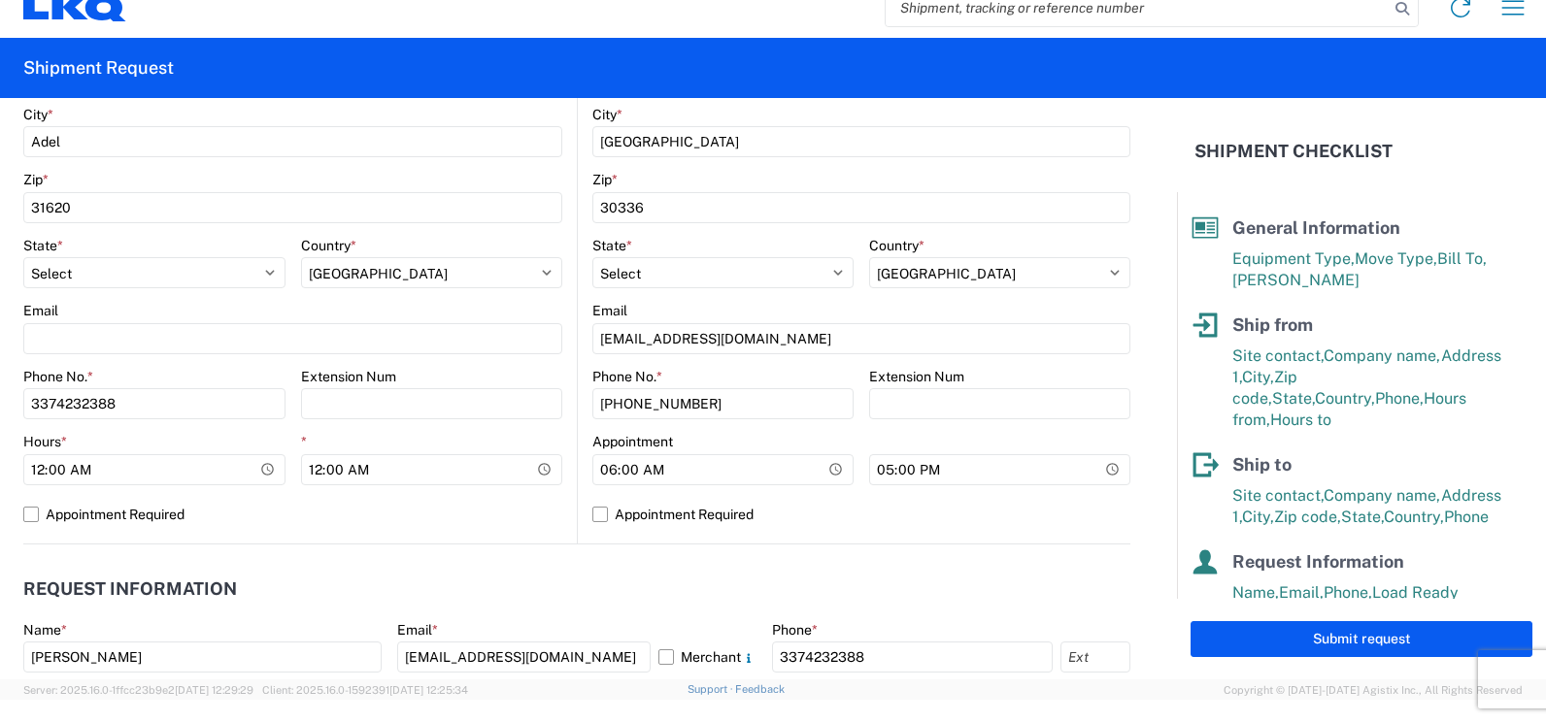 This screenshot has height=722, width=1546. I want to click on span: Server: 2025.16.0-1ffcc23b9e2, so click(138, 690).